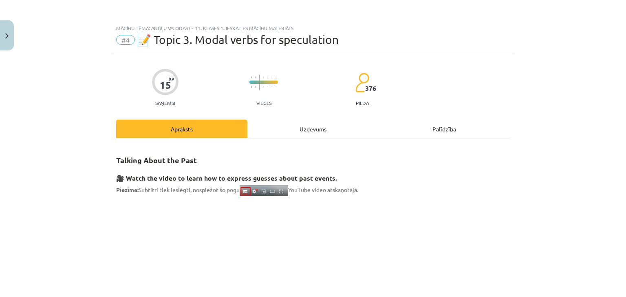 The image size is (626, 297). I want to click on div: Palīdzība, so click(444, 129).